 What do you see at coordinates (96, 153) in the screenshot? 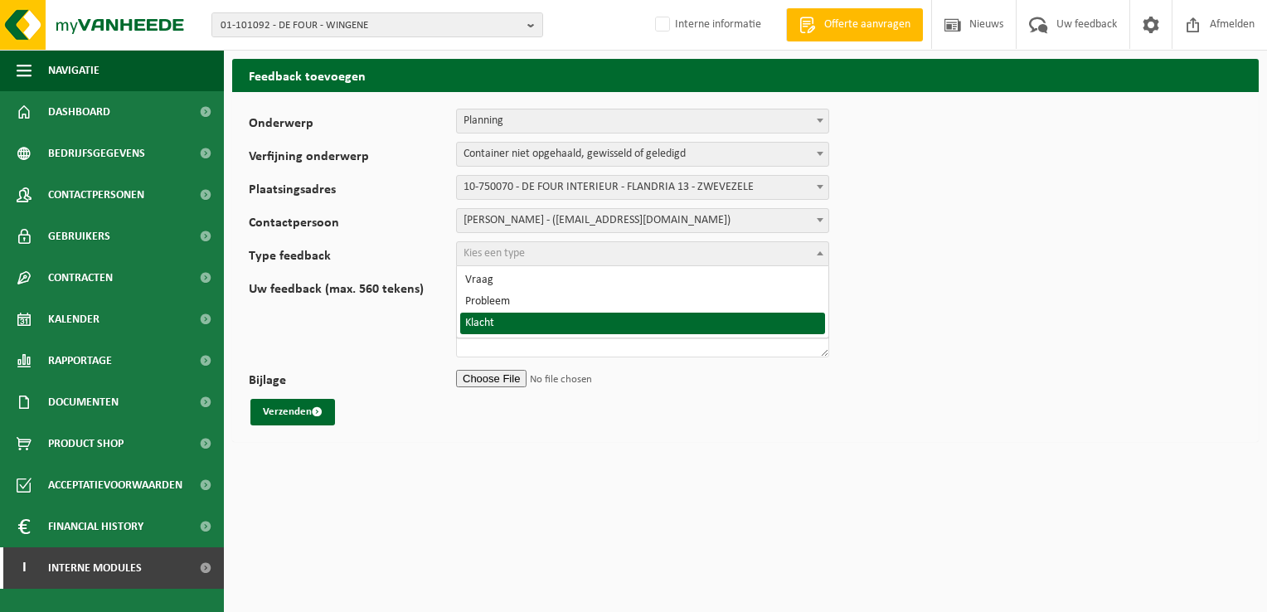
I see `span: Bedrijfsgegevens` at bounding box center [96, 153].